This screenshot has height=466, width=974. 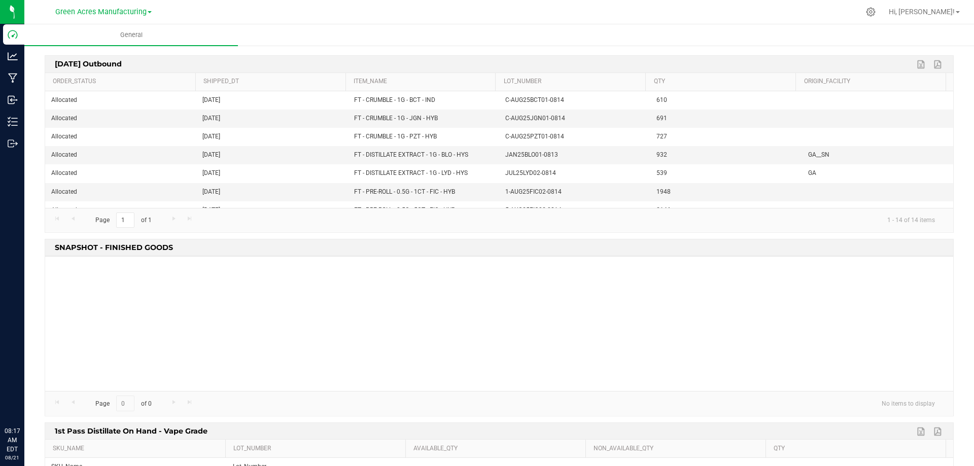 What do you see at coordinates (272, 82) in the screenshot?
I see `a: Shipped_dt` at bounding box center [272, 82].